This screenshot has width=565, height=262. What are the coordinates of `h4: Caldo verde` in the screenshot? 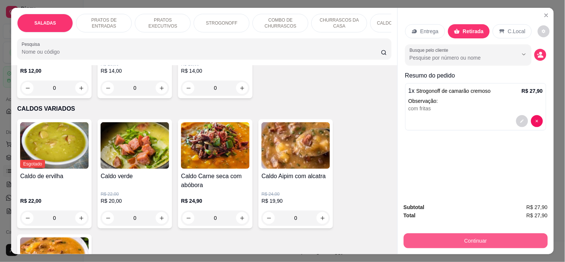 It's located at (135, 176).